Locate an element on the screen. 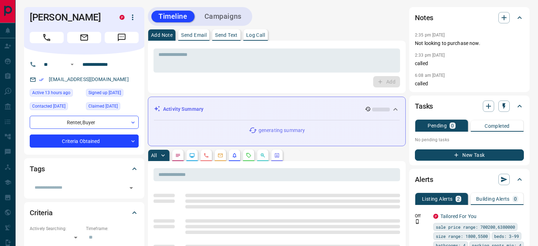 Image resolution: width=538 pixels, height=246 pixels. a: Tailored For You is located at coordinates (458, 216).